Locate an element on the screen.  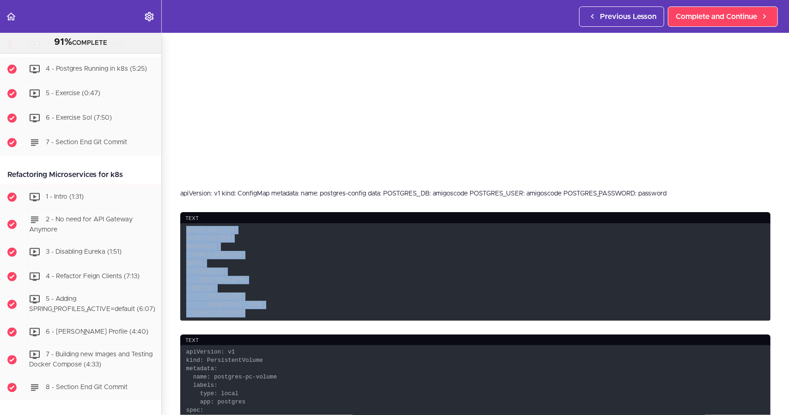
span: 8 - Section End Git Commit is located at coordinates (86, 387).